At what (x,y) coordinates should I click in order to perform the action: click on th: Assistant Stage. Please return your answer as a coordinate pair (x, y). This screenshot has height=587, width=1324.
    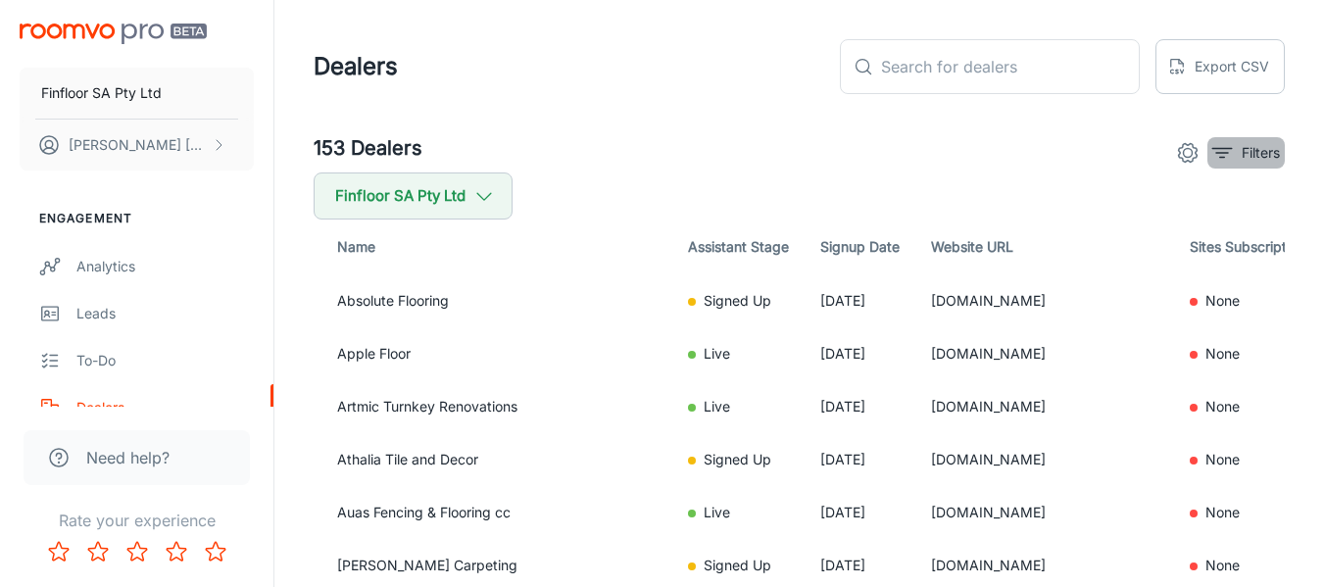
    Looking at the image, I should click on (738, 247).